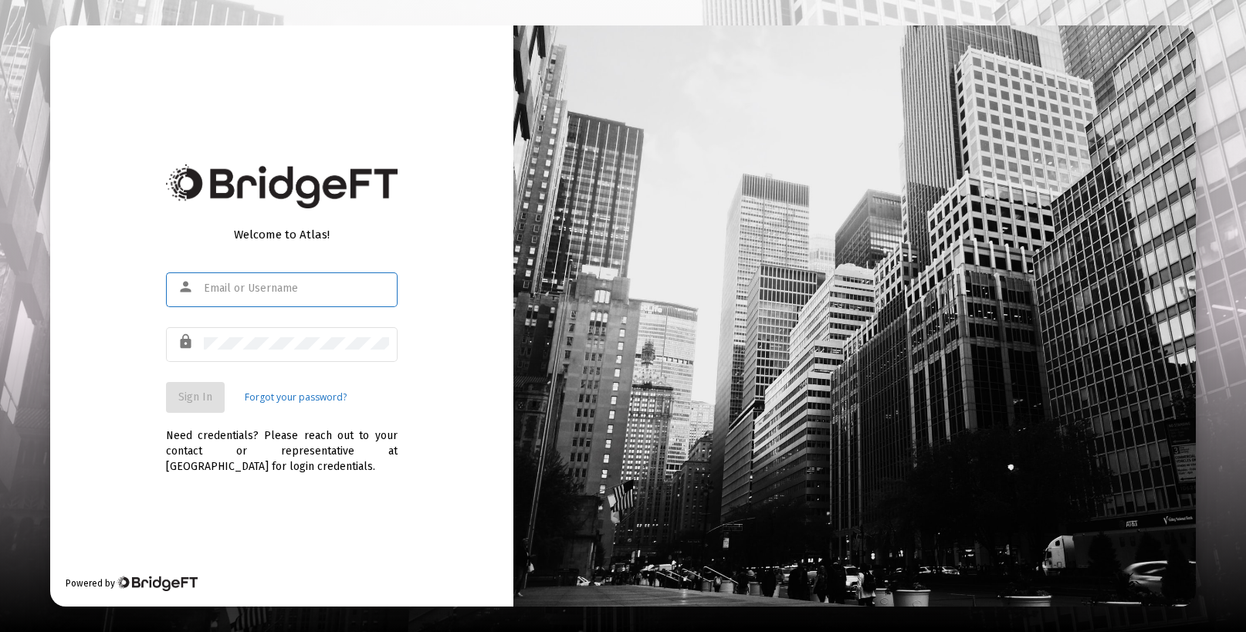  What do you see at coordinates (296, 398) in the screenshot?
I see `a: Forgot your password?` at bounding box center [296, 398].